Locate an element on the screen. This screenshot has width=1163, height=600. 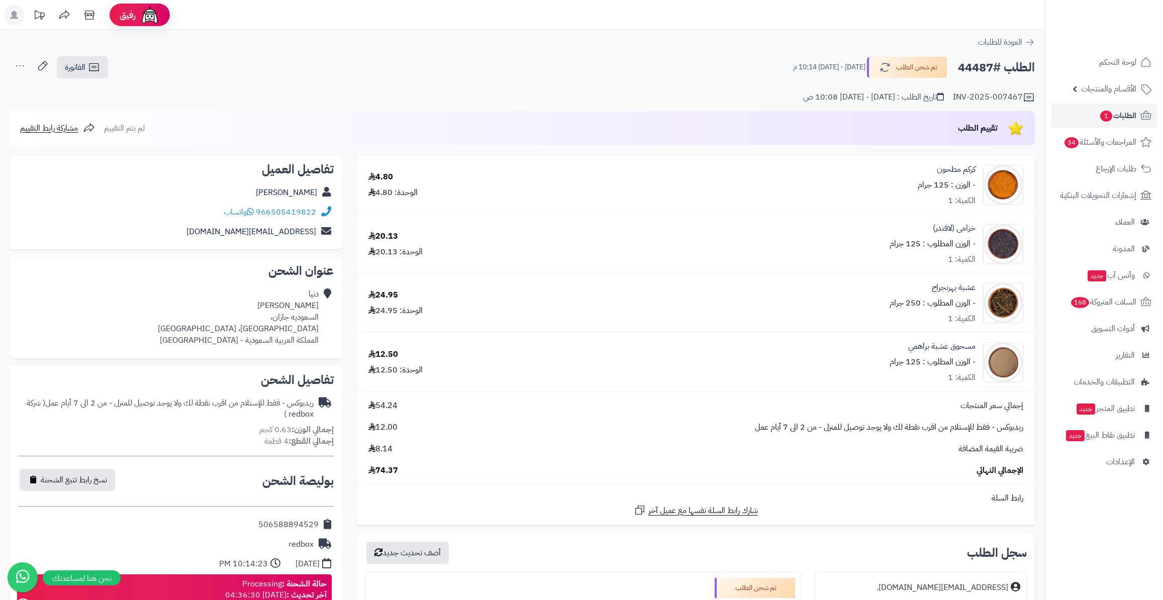
div: تم شحن الطلب is located at coordinates (755, 588).